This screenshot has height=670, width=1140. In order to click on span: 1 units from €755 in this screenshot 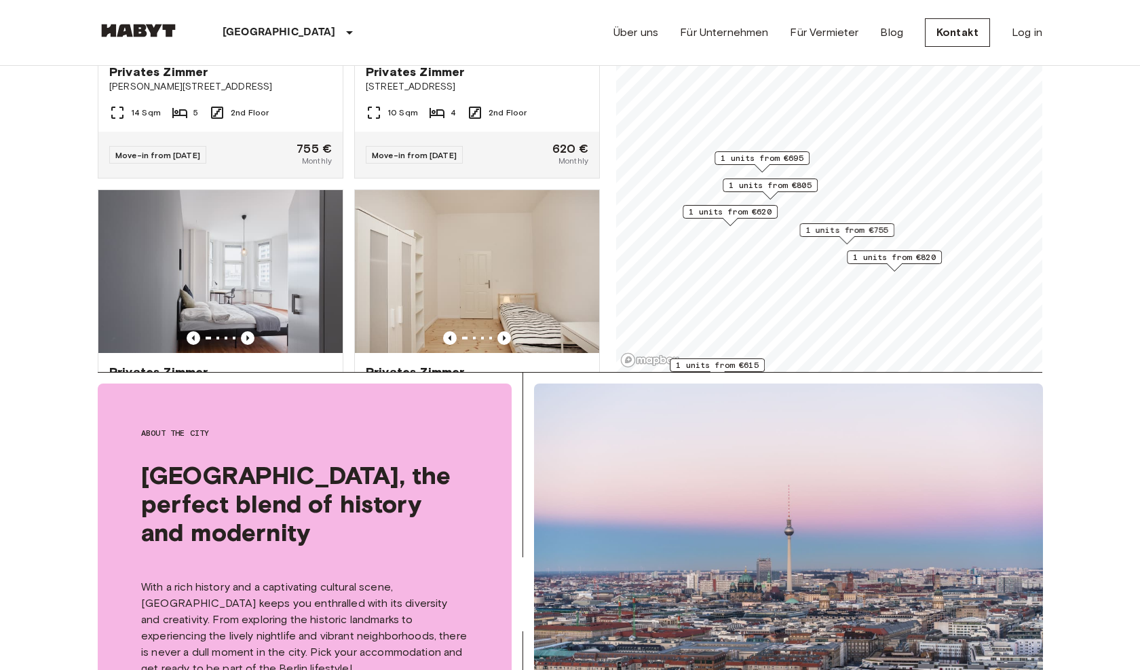, I will do `click(847, 230)`.